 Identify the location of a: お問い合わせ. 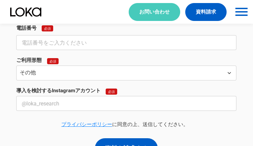
(154, 12).